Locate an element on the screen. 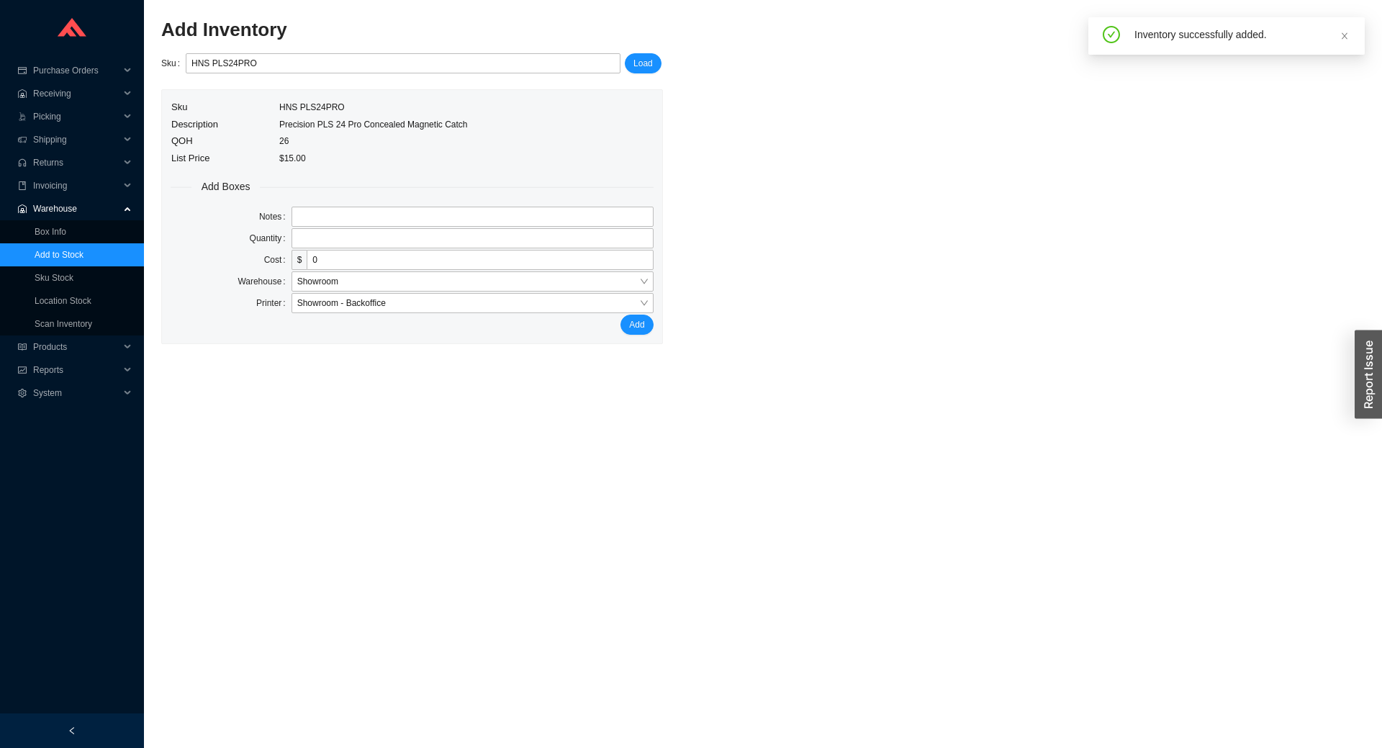  span: Shipping is located at coordinates (76, 140).